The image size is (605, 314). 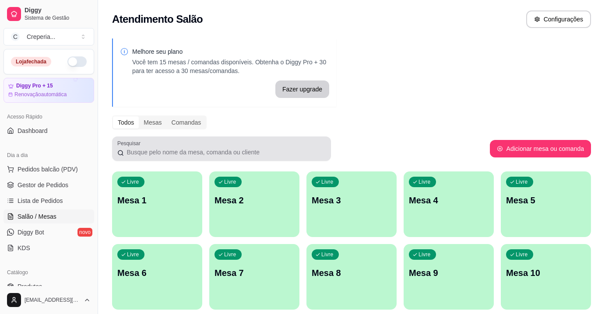 I want to click on a: Diggy Pro + 15Renovaçãoautomática, so click(x=49, y=90).